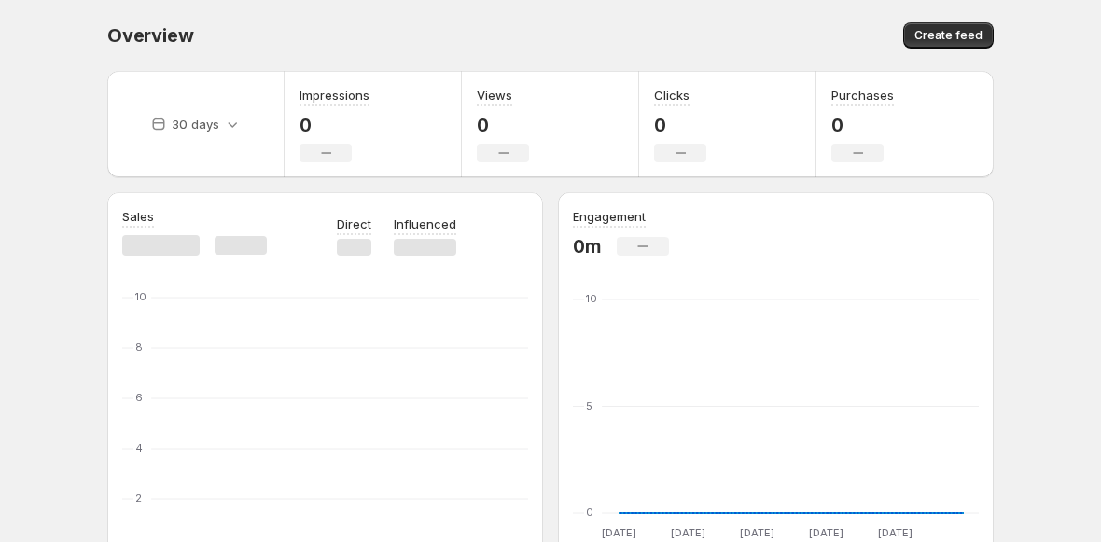  Describe the element at coordinates (590, 512) in the screenshot. I see `text: 0` at that location.